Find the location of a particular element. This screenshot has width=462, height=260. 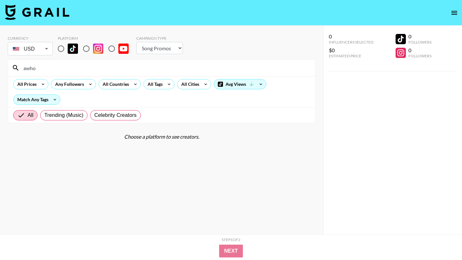

div: Influencers Selected is located at coordinates (351, 42).